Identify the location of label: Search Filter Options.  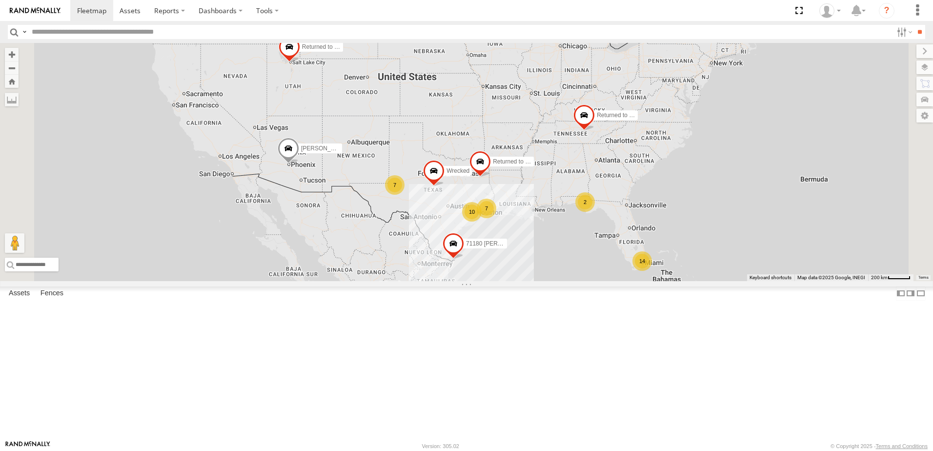
(904, 32).